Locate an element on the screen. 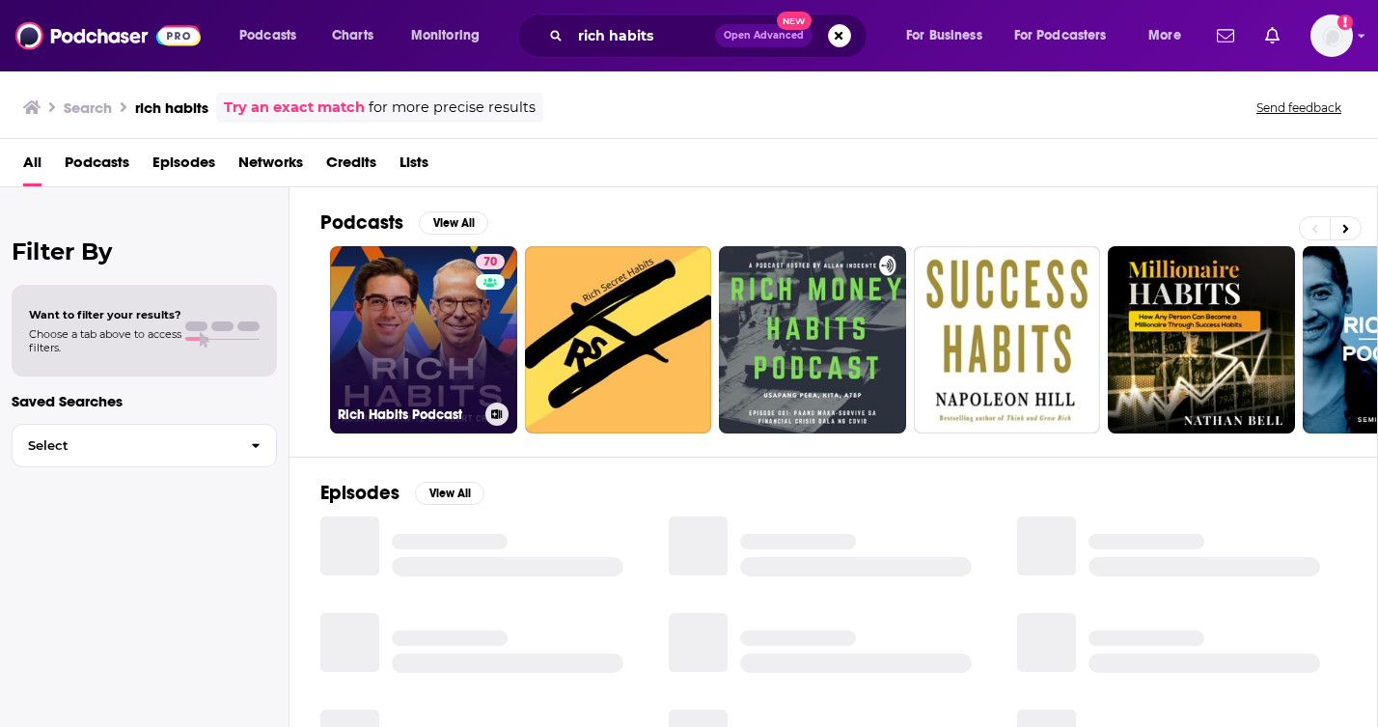  span: Monitoring is located at coordinates (445, 36).